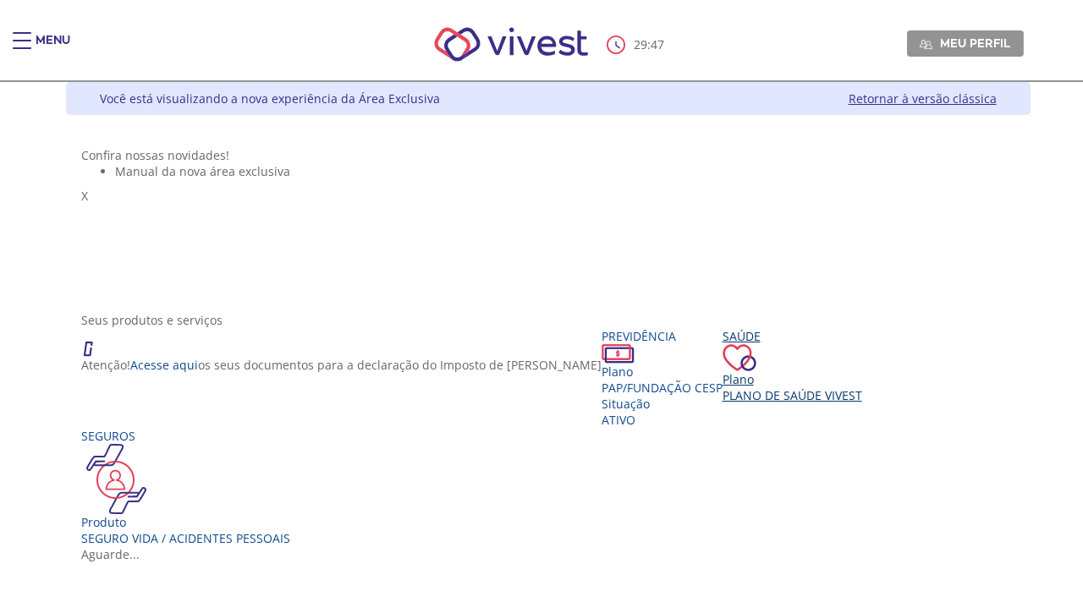 The width and height of the screenshot is (1083, 602). I want to click on span: 29, so click(641, 44).